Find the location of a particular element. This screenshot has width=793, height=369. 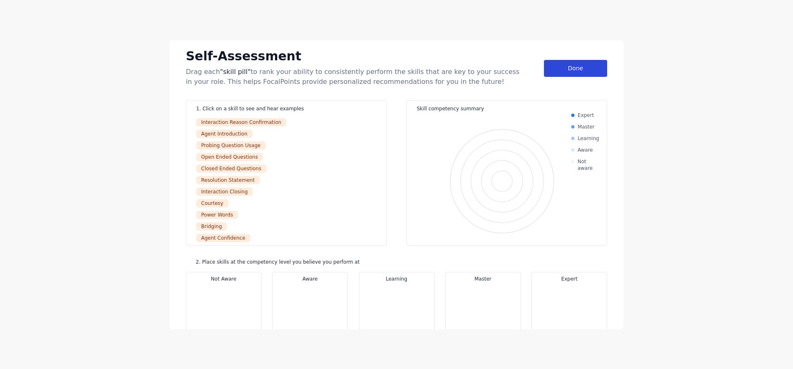

div: Done is located at coordinates (575, 68).